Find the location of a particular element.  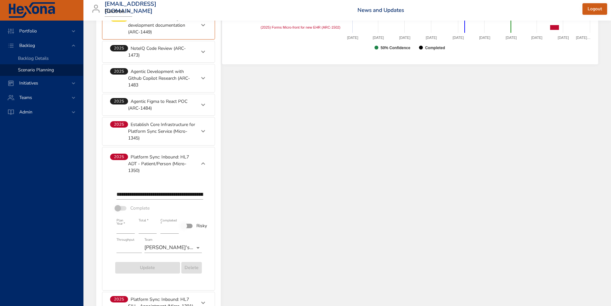

div: 2025 Platform Sync: Inbound: HL7 ADT - Patient/Person (Micro-1350)CompletePlan Year *Total *Compl... is located at coordinates (159, 219).